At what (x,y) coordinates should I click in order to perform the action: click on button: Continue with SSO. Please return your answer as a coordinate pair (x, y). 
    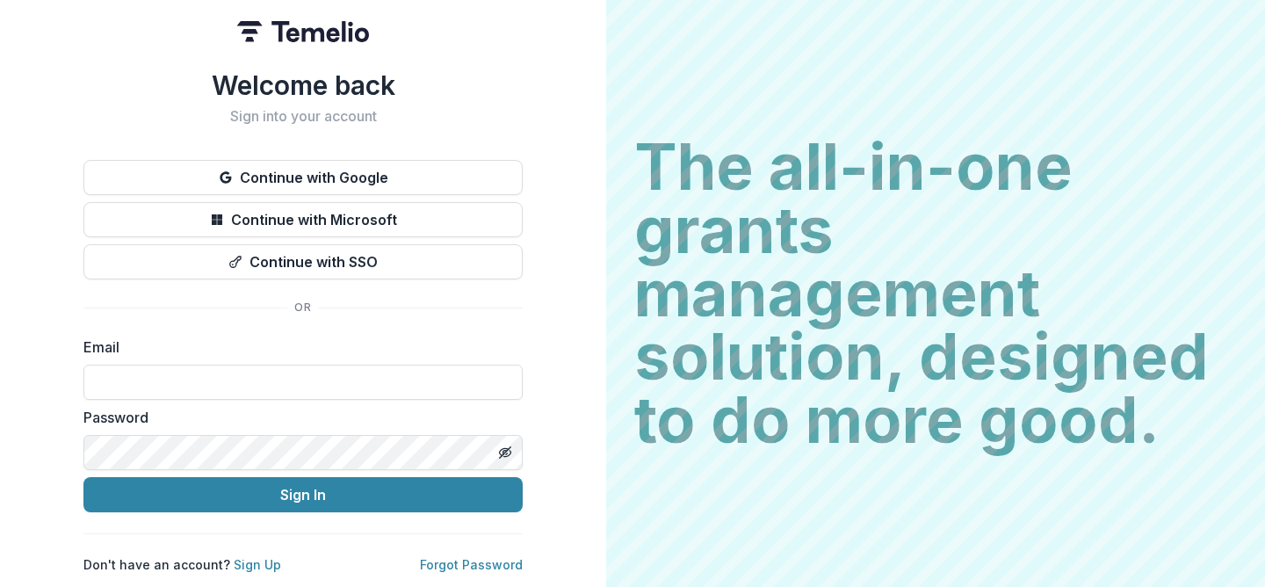
    Looking at the image, I should click on (303, 262).